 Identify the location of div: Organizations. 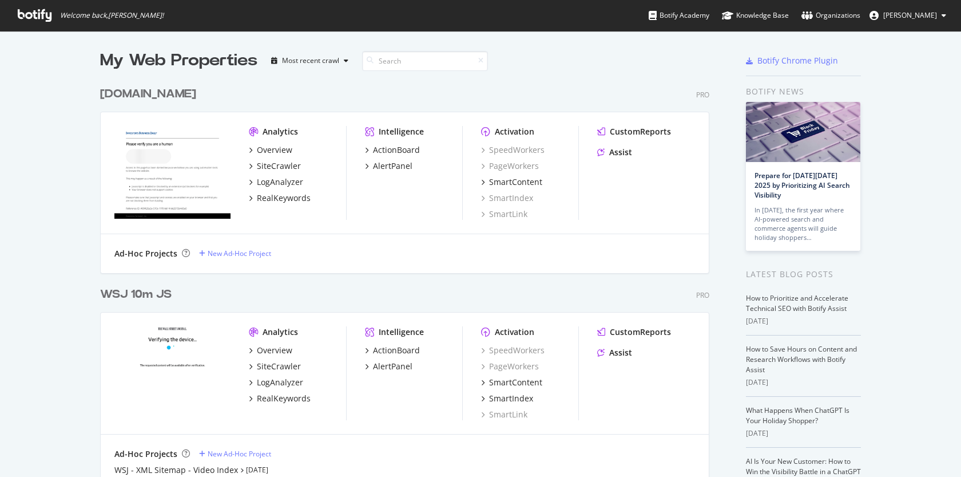
(831, 15).